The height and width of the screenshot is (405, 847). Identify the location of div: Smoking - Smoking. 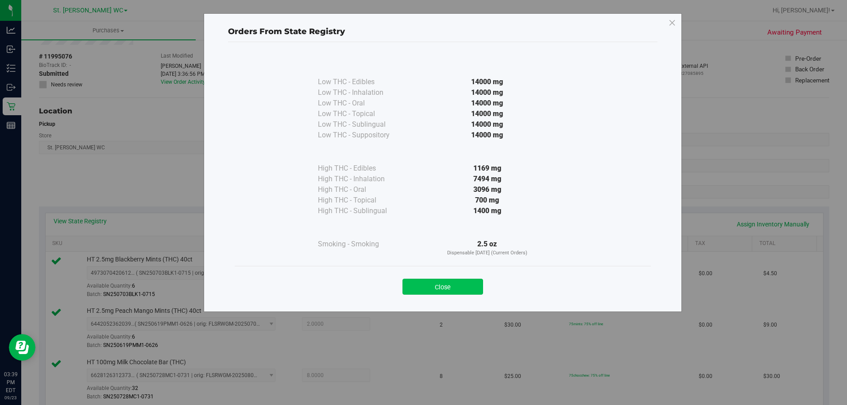
(362, 244).